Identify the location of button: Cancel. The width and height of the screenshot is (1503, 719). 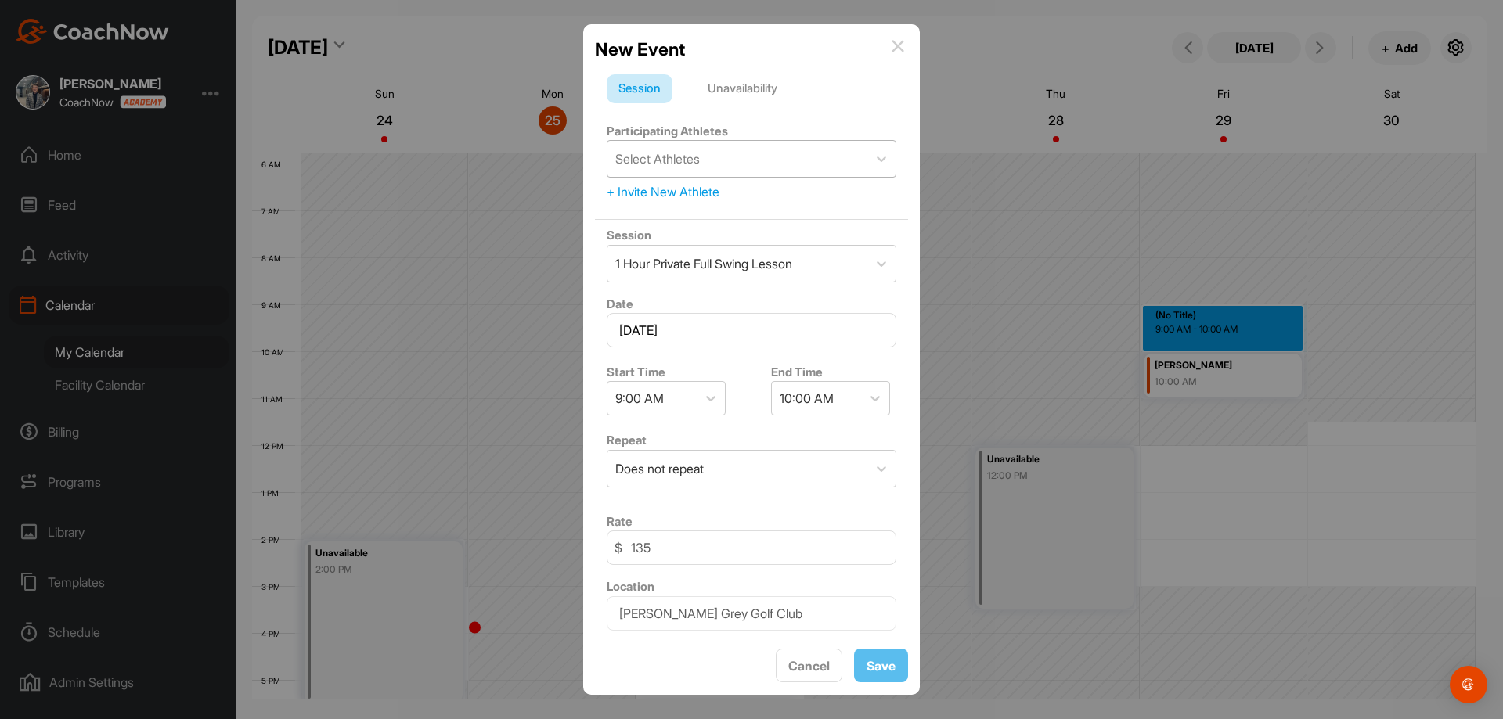
(808, 665).